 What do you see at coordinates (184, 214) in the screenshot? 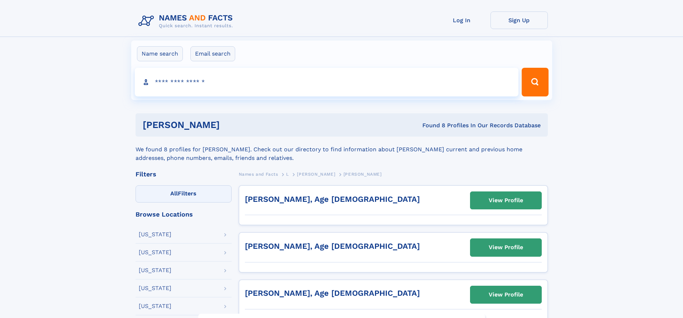
I see `div: Browse Locations` at bounding box center [184, 214].